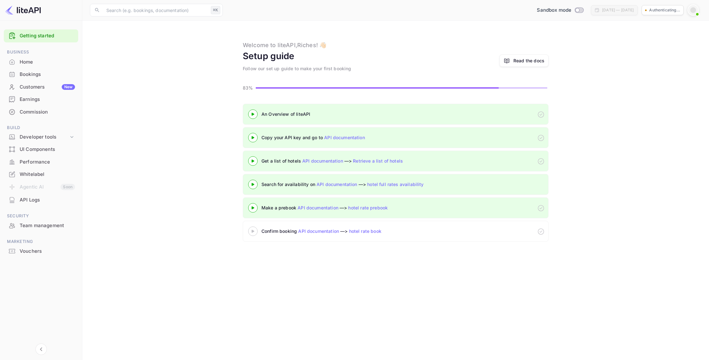  What do you see at coordinates (372, 184) in the screenshot?
I see `div: Search for availability on —>` at bounding box center [372, 184].